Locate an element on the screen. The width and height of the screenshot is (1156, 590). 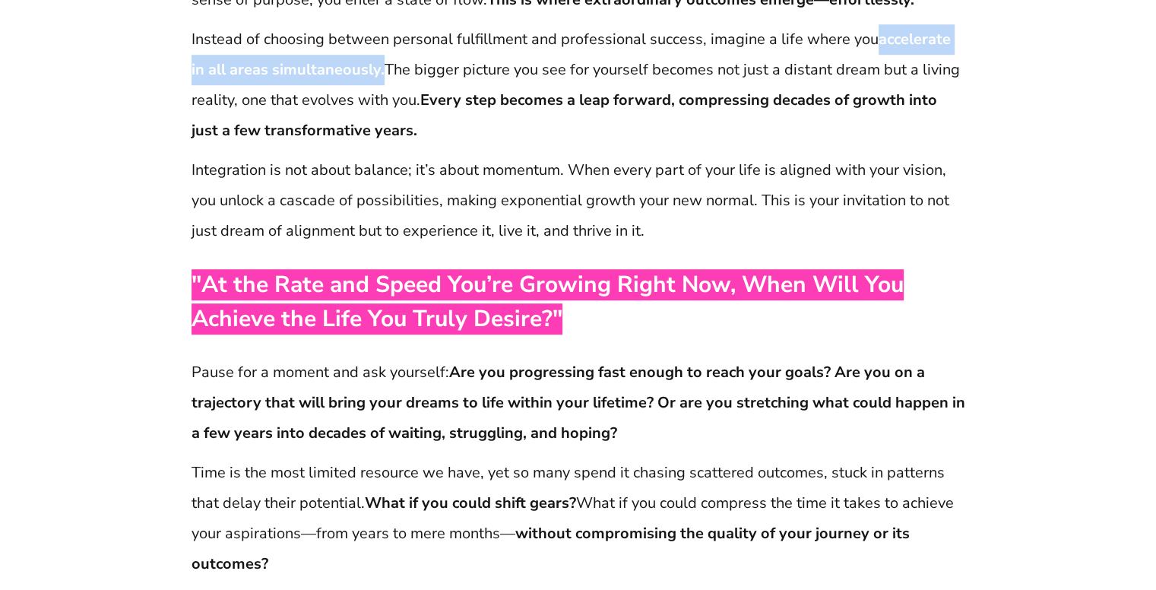
strong: without compromising the quality of your journey or its outcomes? is located at coordinates (550, 548).